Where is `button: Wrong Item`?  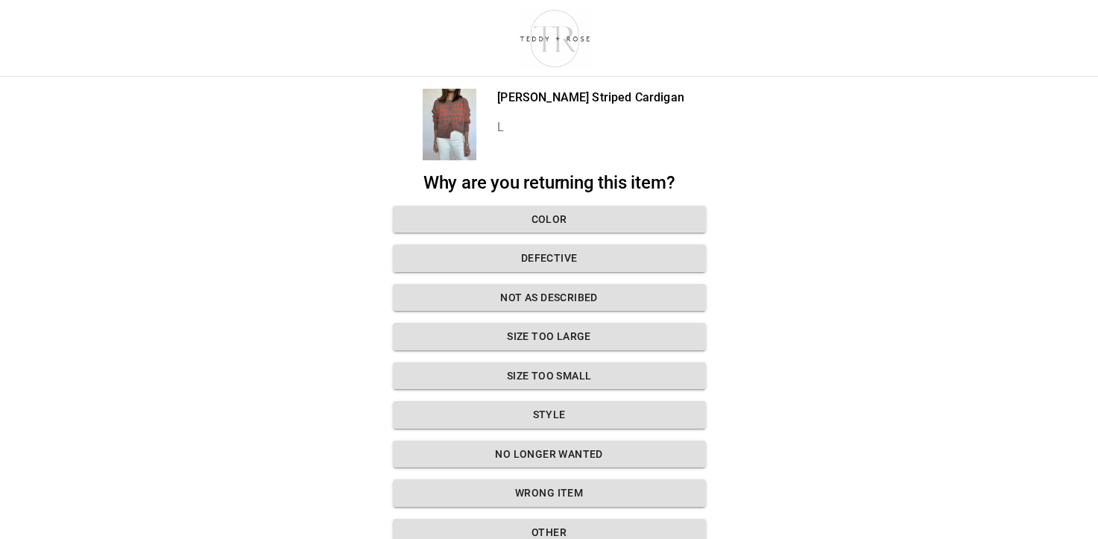 button: Wrong Item is located at coordinates (549, 493).